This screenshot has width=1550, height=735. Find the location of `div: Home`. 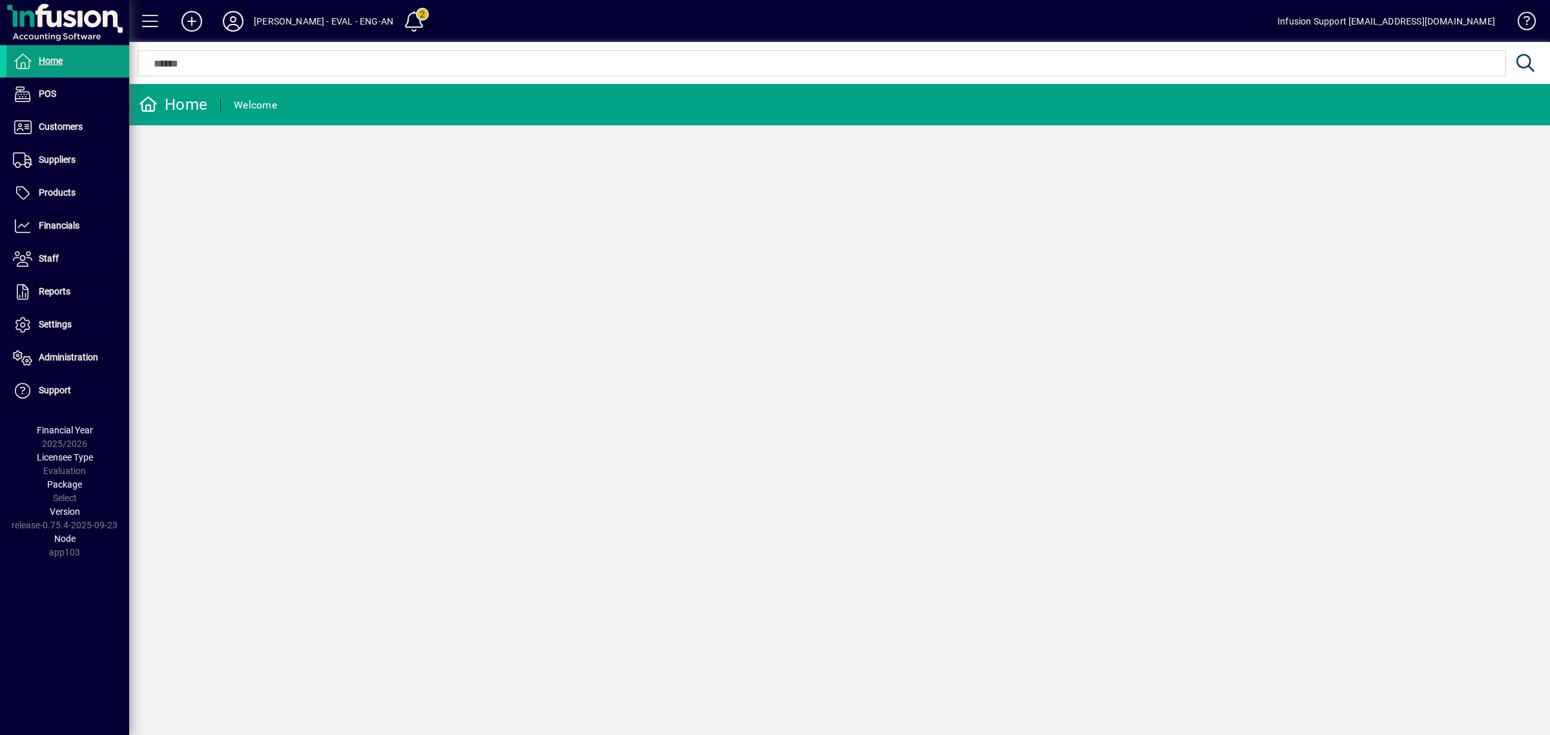

div: Home is located at coordinates (173, 105).